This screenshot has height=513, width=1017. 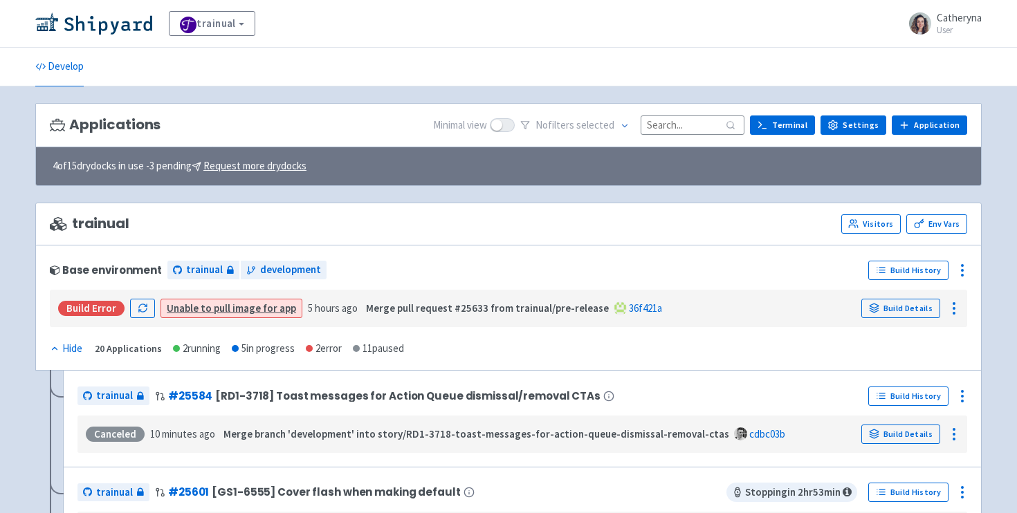 I want to click on span: Stopping in 2 hr 53 min, so click(x=791, y=493).